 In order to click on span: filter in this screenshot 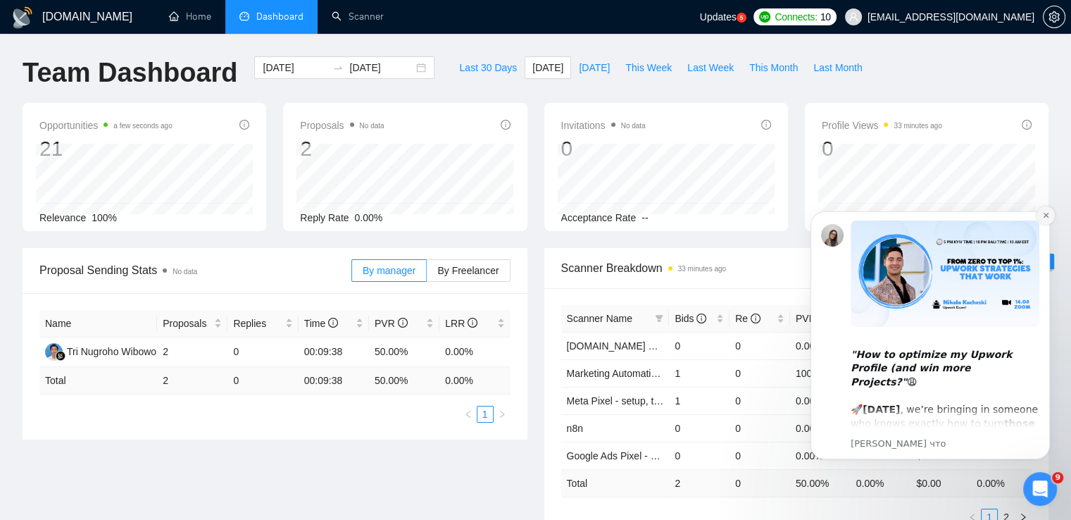, I will do `click(659, 318)`.